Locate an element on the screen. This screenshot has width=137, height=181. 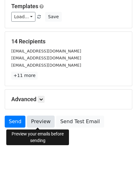
a: Preview is located at coordinates (41, 121).